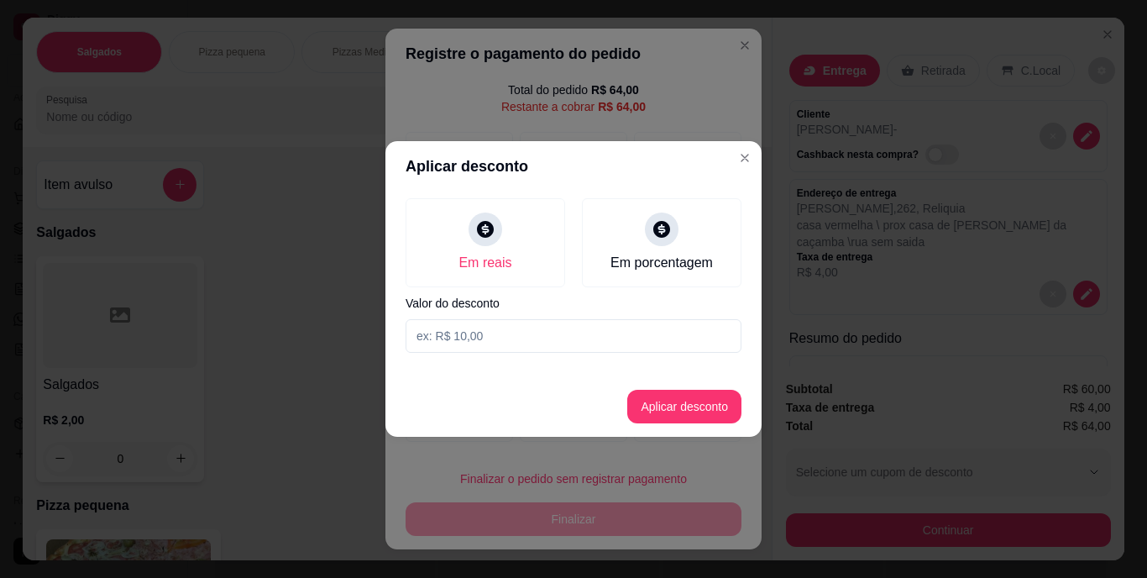 The image size is (1147, 578). I want to click on button: Aplicar desconto, so click(684, 406).